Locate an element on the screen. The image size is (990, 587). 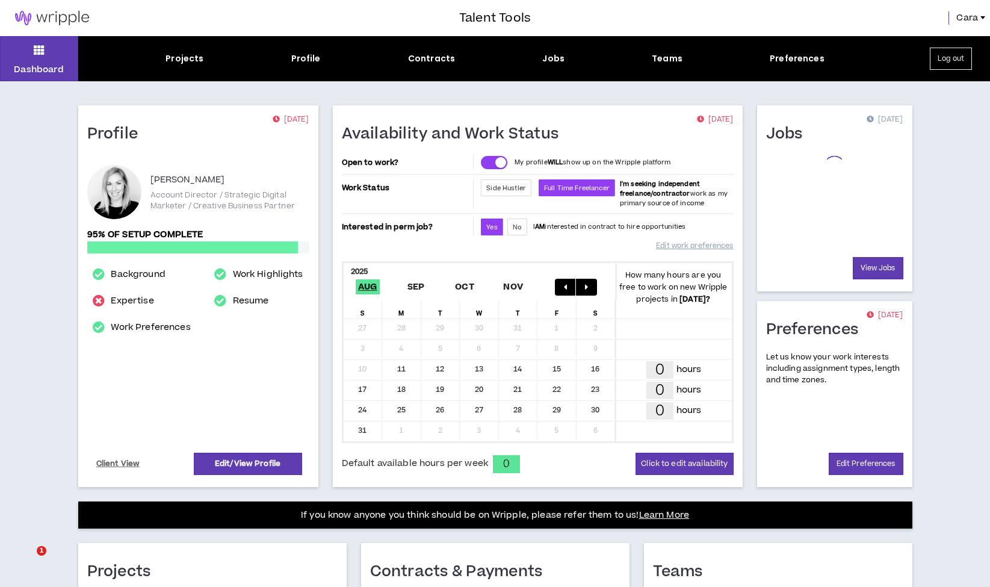
span: Yes is located at coordinates (492, 227).